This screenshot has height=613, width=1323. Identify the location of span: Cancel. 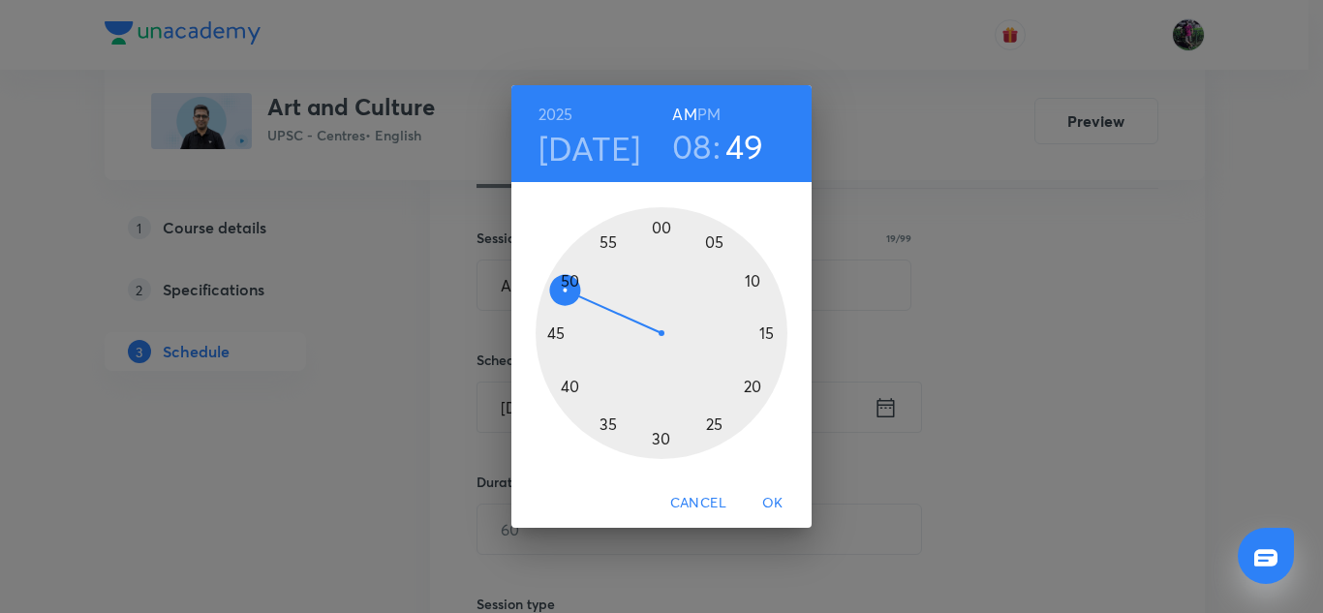
(698, 503).